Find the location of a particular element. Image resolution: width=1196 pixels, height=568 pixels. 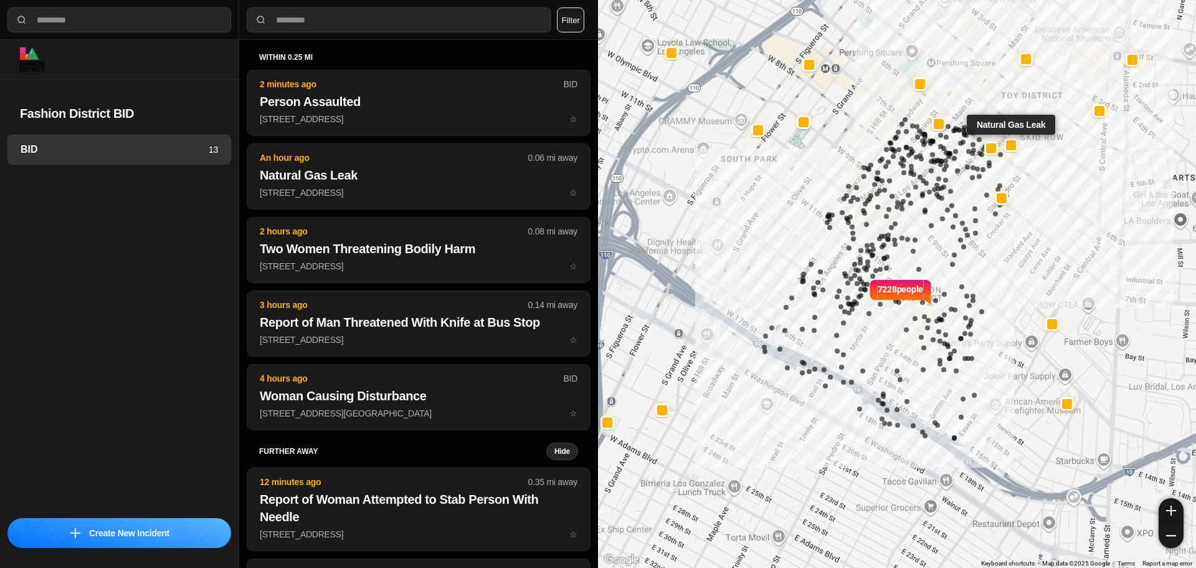

p: Create New Incident is located at coordinates (129, 533).